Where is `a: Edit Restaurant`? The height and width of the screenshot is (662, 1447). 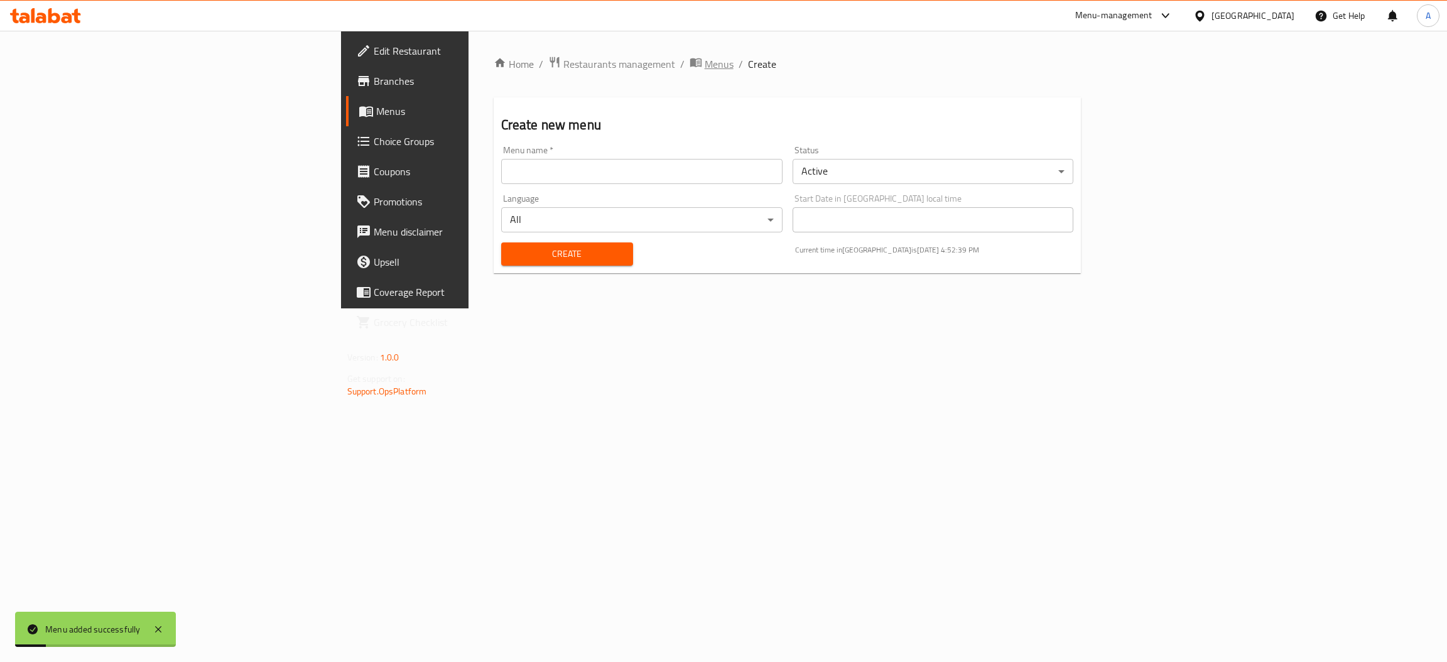
a: Edit Restaurant is located at coordinates (464, 51).